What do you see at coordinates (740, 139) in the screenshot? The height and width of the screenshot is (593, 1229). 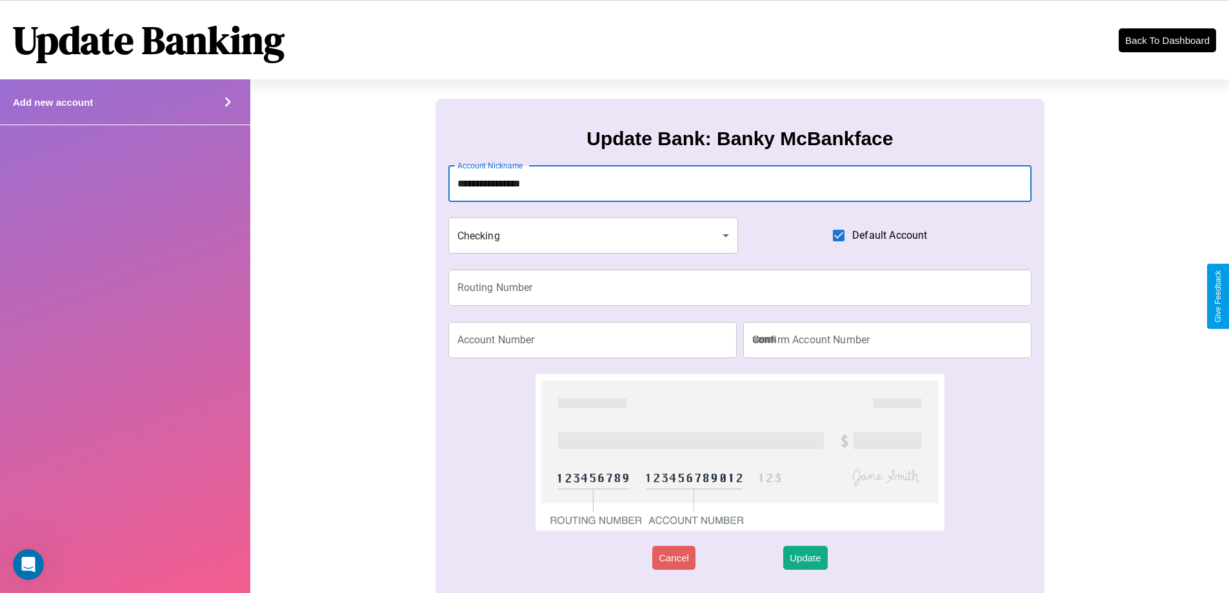 I see `h3: Update Bank: Banky McBankface` at bounding box center [740, 139].